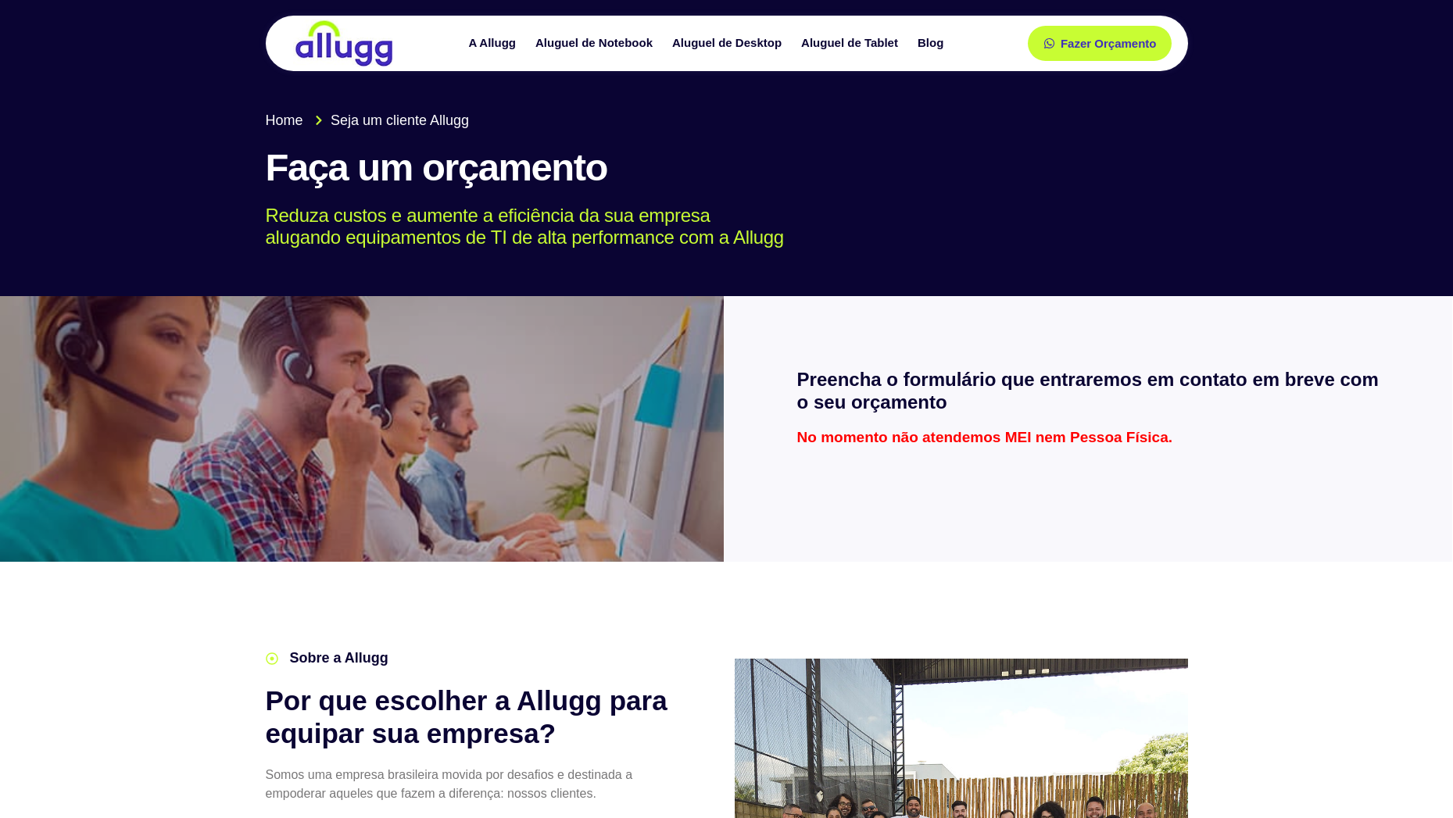 The width and height of the screenshot is (1453, 818). What do you see at coordinates (477, 785) in the screenshot?
I see `p: Somos uma empresa brasileira movida por desafios e destinada a empoderar aqueles que fazem a dife...` at bounding box center [477, 785].